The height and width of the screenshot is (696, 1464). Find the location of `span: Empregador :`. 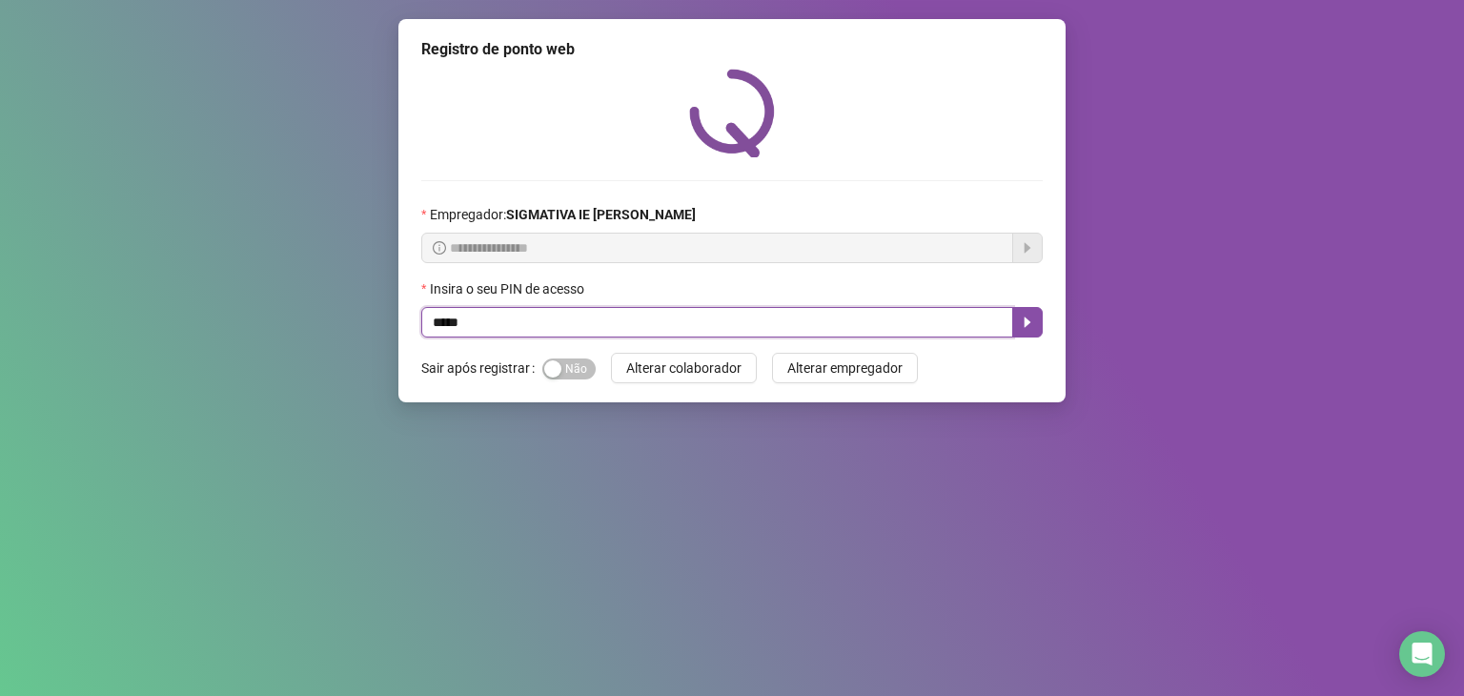

span: Empregador : is located at coordinates (562, 214).